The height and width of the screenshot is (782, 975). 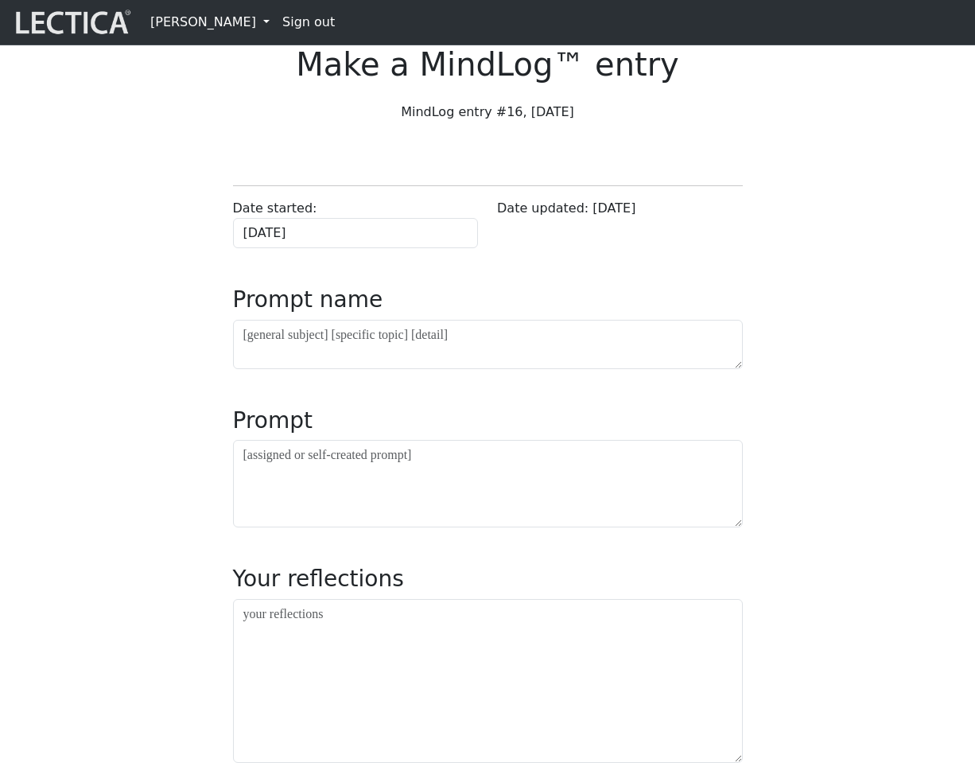 I want to click on h3: Prompt name, so click(x=487, y=300).